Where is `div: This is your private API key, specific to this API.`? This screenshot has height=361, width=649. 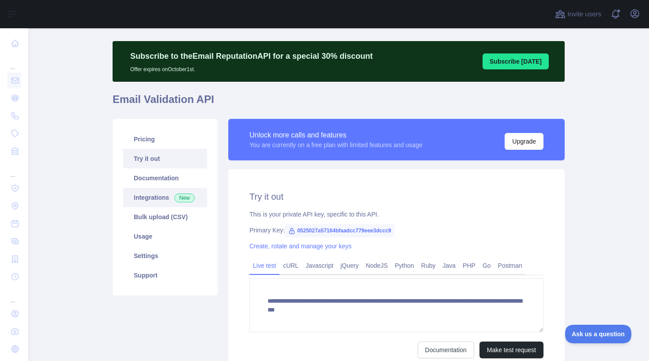 div: This is your private API key, specific to this API. is located at coordinates (397, 214).